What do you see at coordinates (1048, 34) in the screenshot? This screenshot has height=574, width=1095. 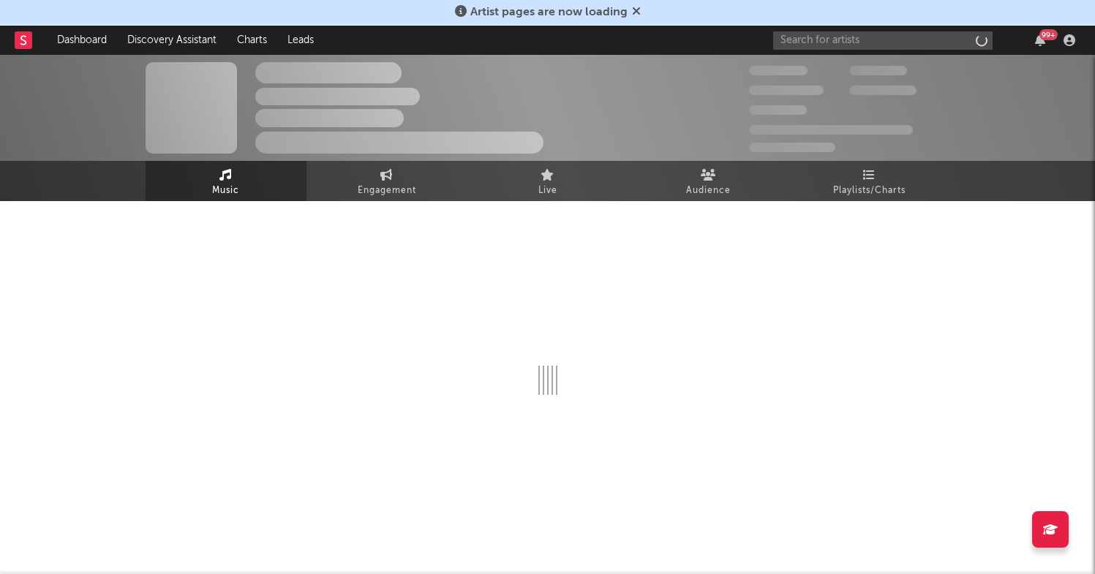 I see `div: 99 +` at bounding box center [1048, 34].